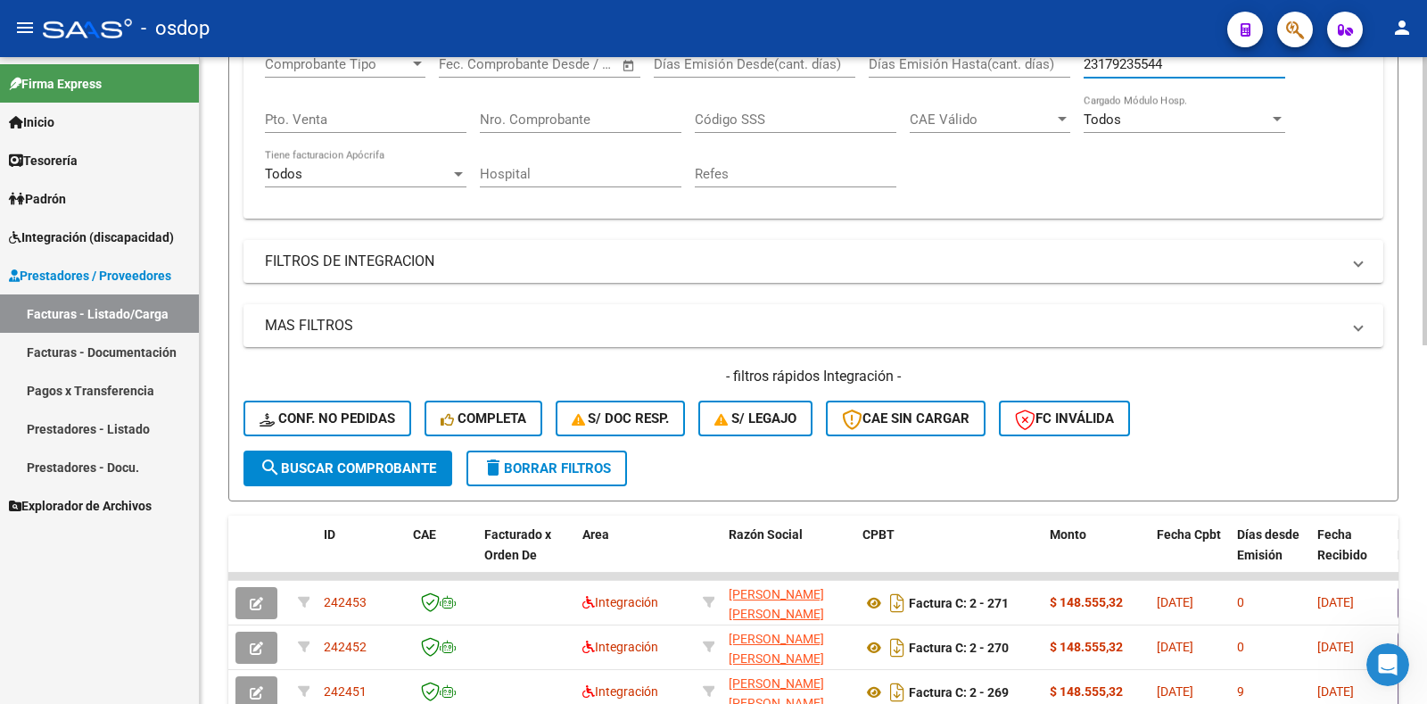 The width and height of the screenshot is (1427, 704). What do you see at coordinates (905, 418) in the screenshot?
I see `button: CAE SIN CARGAR` at bounding box center [905, 418].